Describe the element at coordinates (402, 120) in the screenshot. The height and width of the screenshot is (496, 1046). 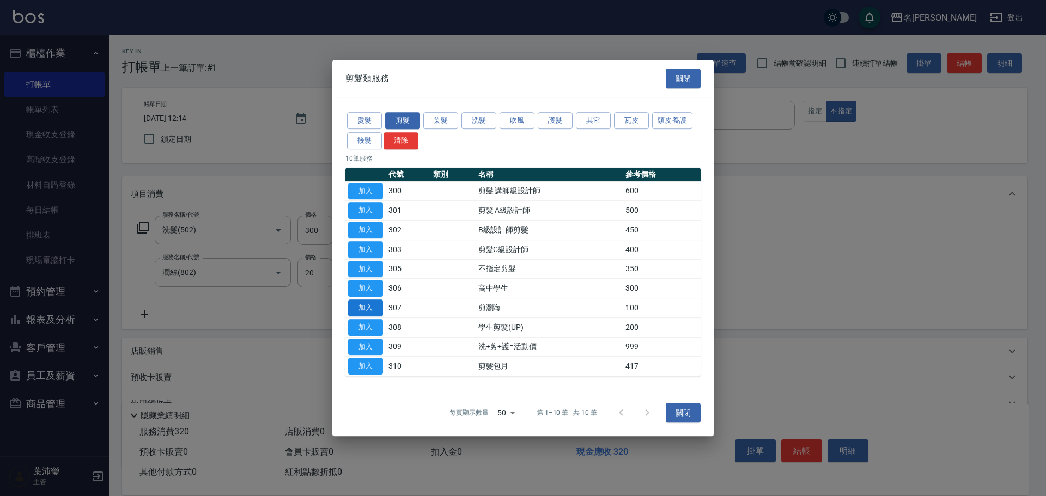
I see `button: 剪髮` at that location.